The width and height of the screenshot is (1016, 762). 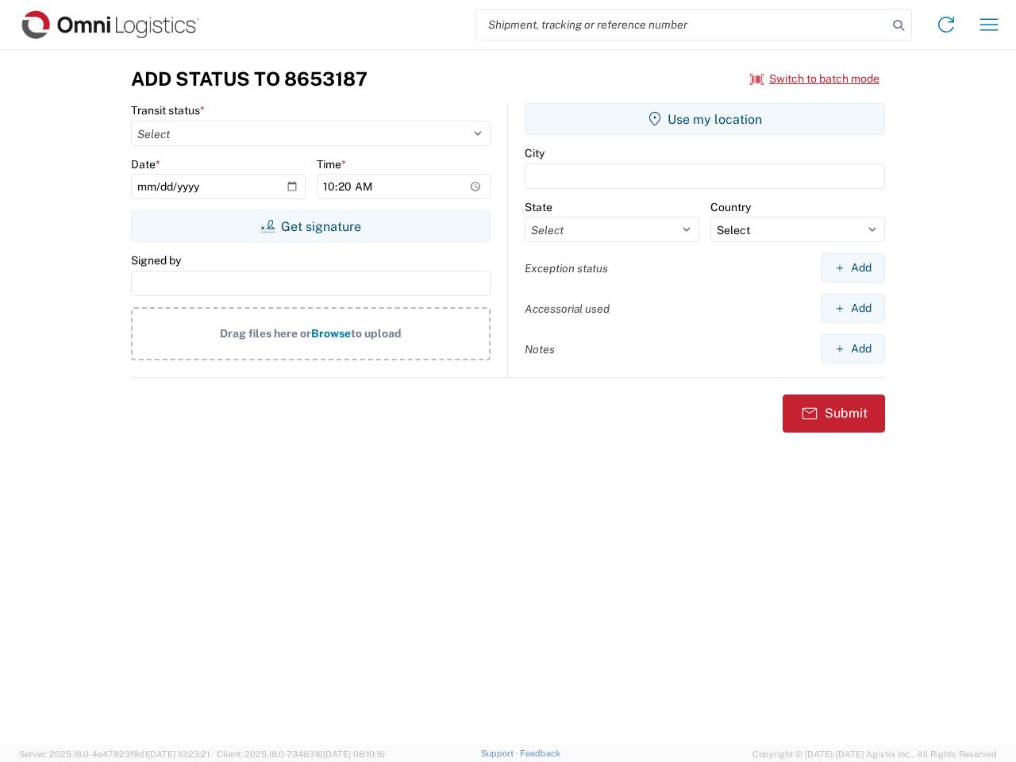 I want to click on button: Submit, so click(x=833, y=414).